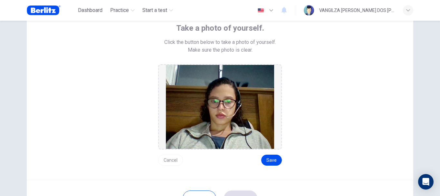  What do you see at coordinates (220, 107) in the screenshot?
I see `img: preview screemshot` at bounding box center [220, 107].